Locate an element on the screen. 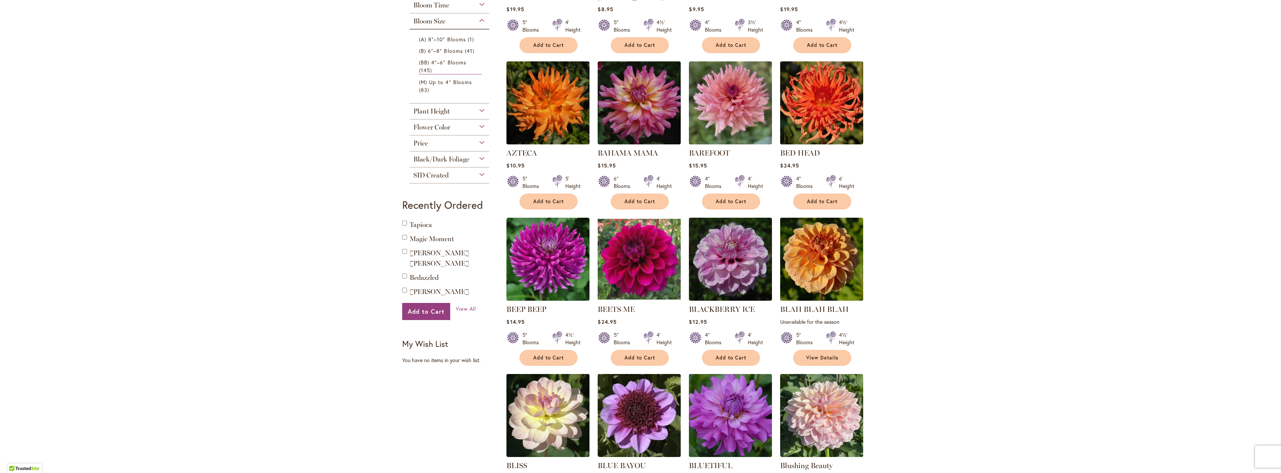 The image size is (1281, 473). a: BED HEAD is located at coordinates (822, 142).